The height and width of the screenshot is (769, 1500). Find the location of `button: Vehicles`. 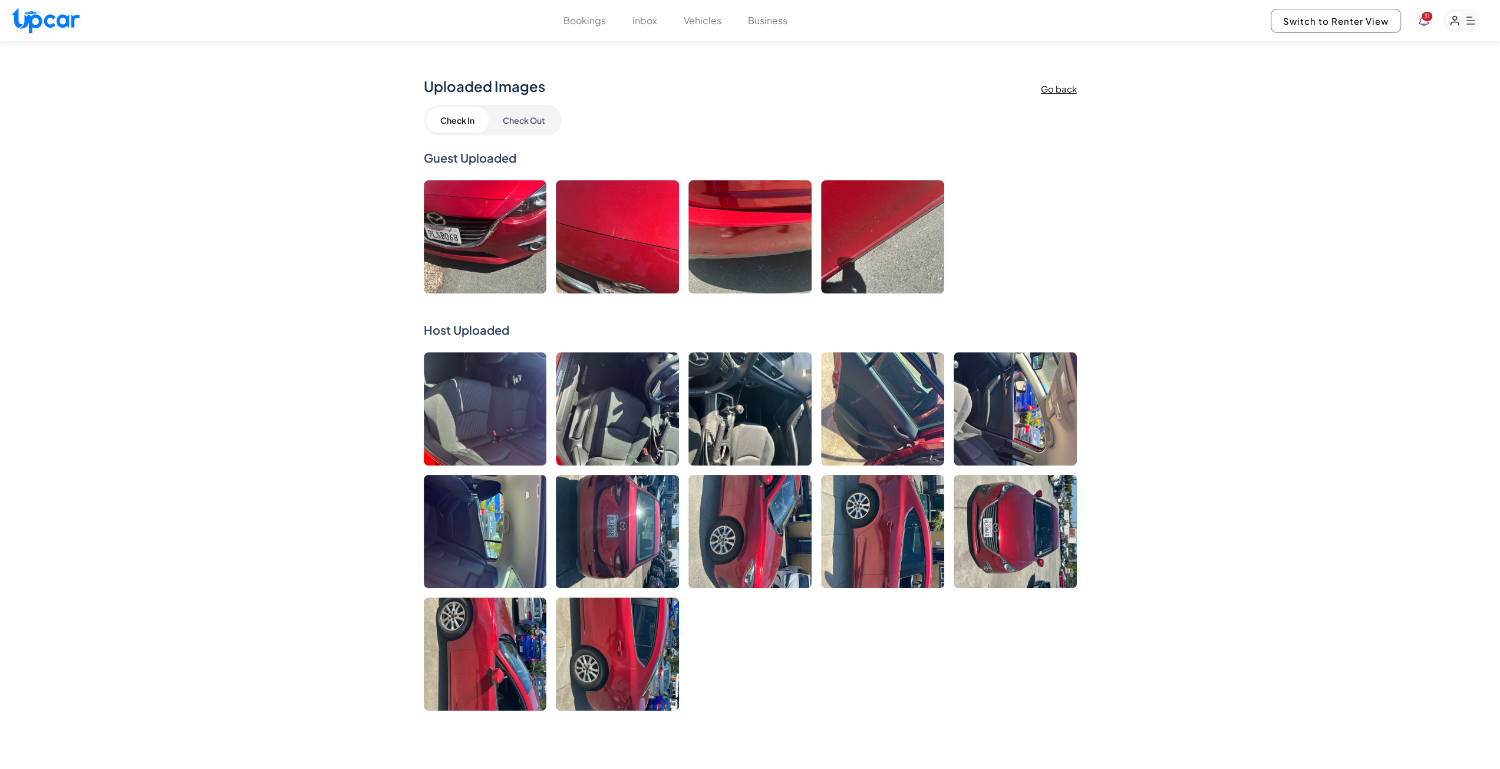

button: Vehicles is located at coordinates (702, 21).